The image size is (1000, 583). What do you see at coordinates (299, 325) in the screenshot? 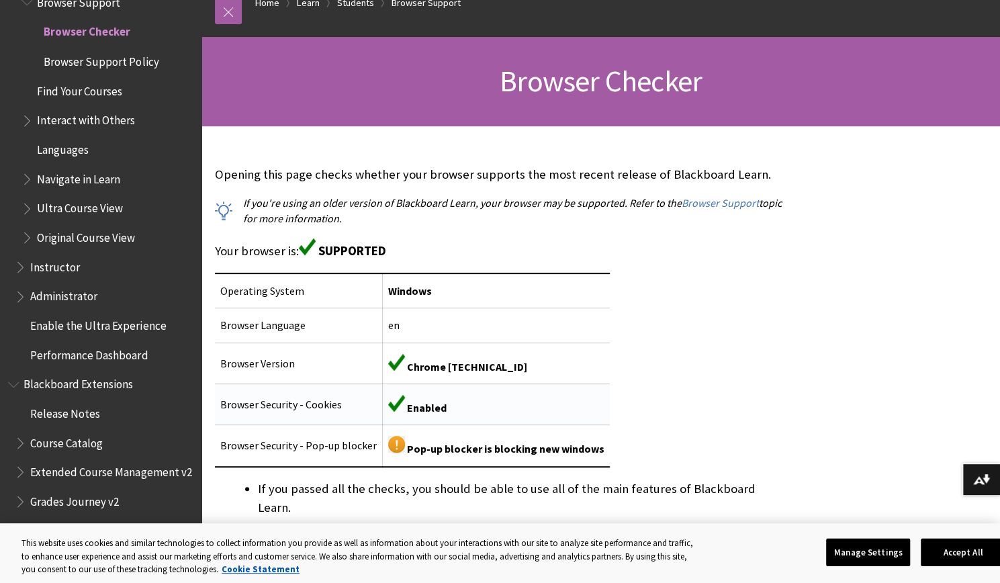
I see `td: Browser Language` at bounding box center [299, 325].